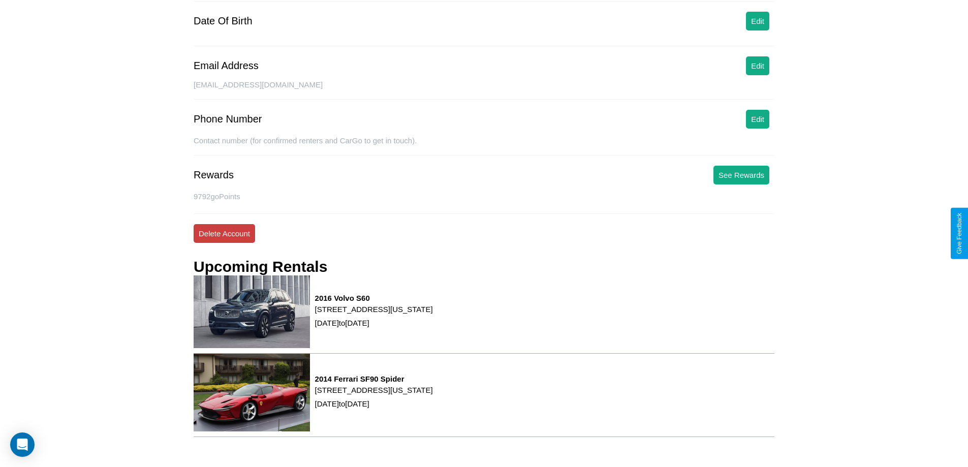 Image resolution: width=968 pixels, height=467 pixels. Describe the element at coordinates (260, 267) in the screenshot. I see `h3: Upcoming Rentals` at that location.